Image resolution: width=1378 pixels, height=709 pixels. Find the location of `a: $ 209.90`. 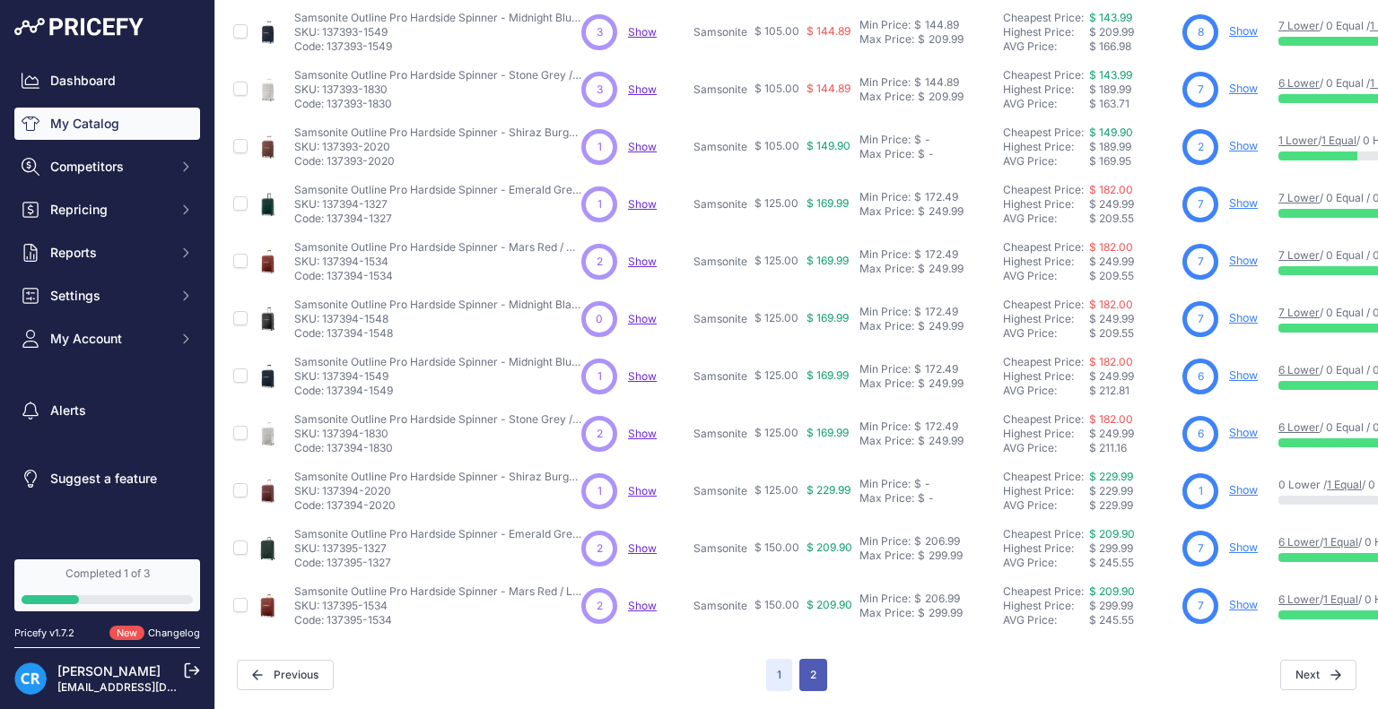

a: $ 209.90 is located at coordinates (1111, 534).